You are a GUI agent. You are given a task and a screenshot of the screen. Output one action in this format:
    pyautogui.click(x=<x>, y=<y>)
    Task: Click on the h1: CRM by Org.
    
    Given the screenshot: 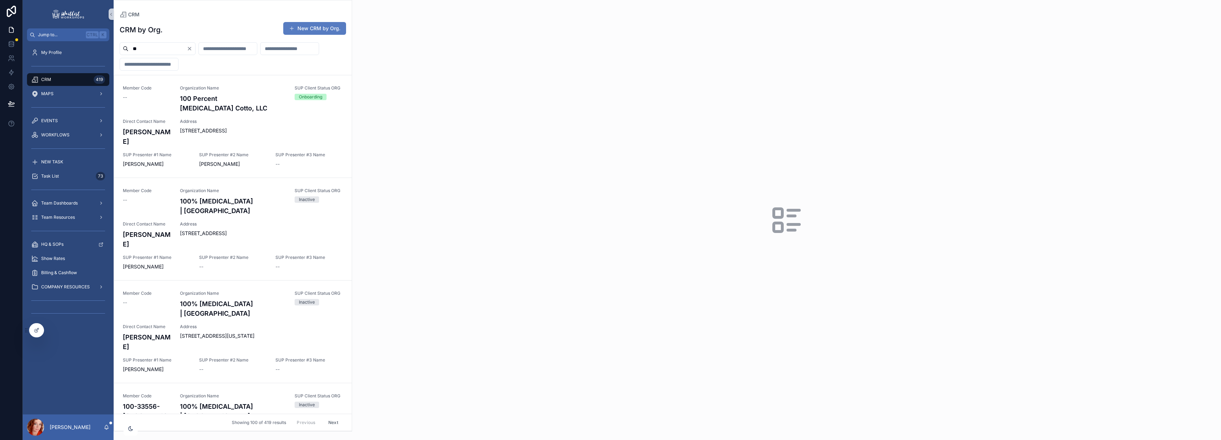 What is the action you would take?
    pyautogui.click(x=141, y=30)
    